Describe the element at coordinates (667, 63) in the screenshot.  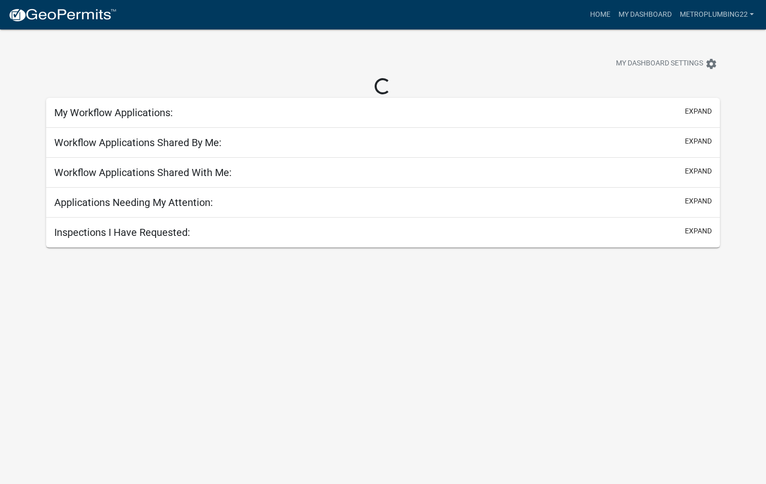
I see `button: My Dashboard Settingssettings` at that location.